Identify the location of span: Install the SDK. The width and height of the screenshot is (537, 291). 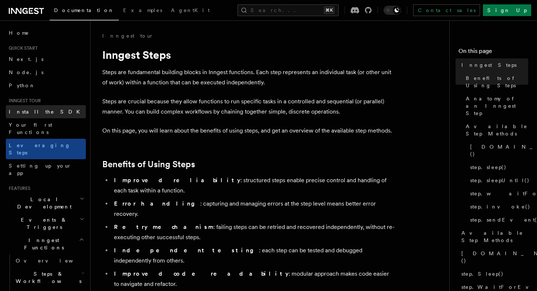
(46, 112).